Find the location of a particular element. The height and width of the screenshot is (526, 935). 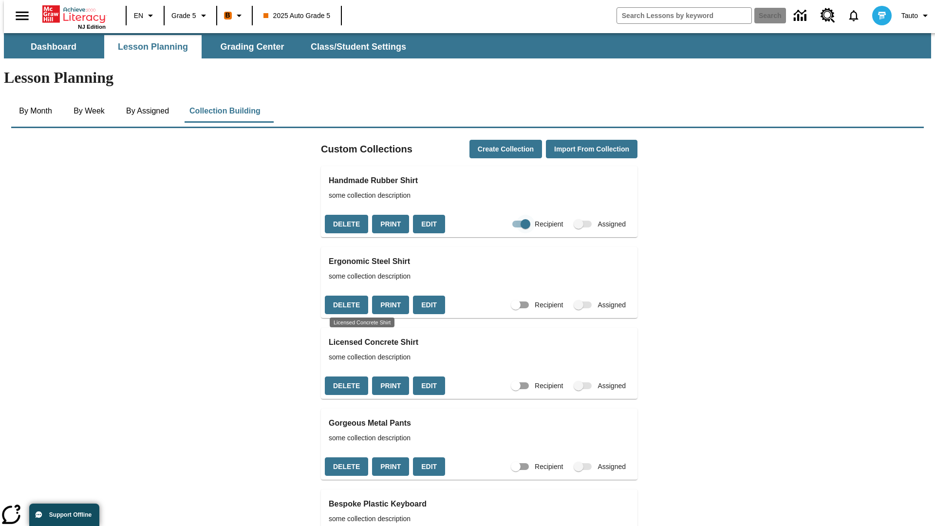

h3: Licensed Concrete Shirt is located at coordinates (479, 342).